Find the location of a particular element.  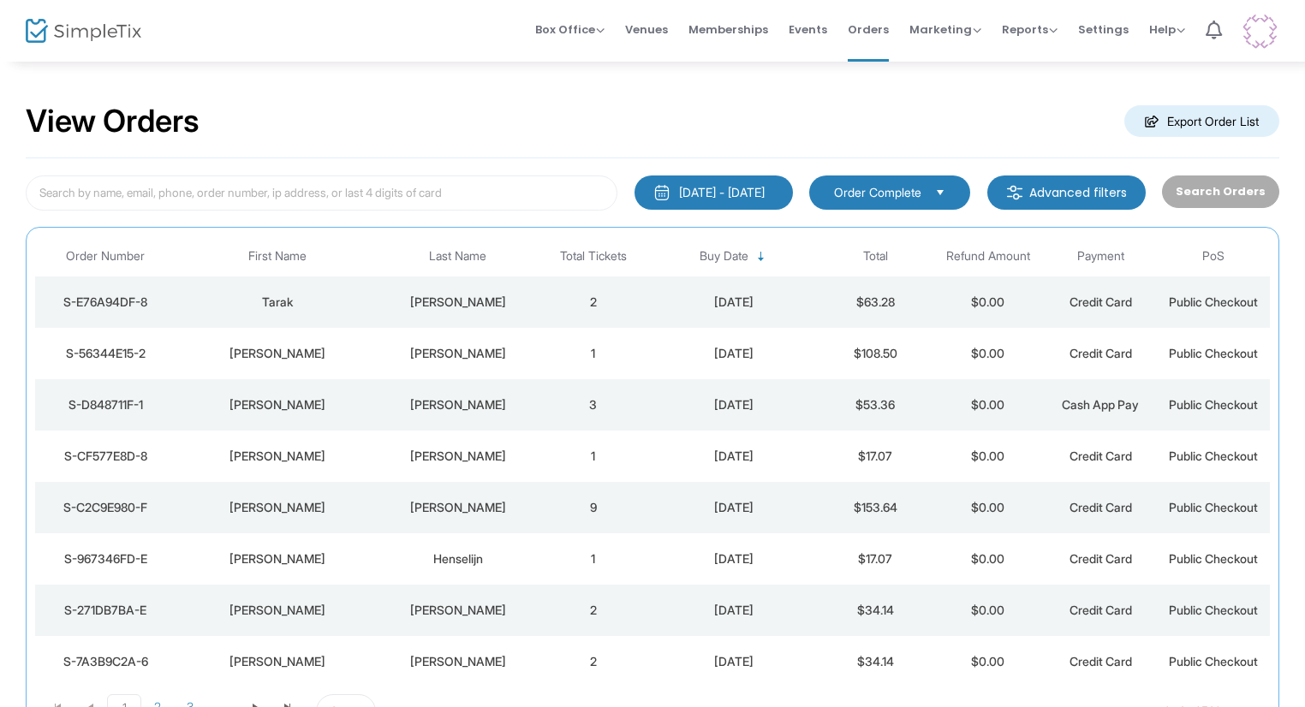

div: Thomas is located at coordinates (278, 611).